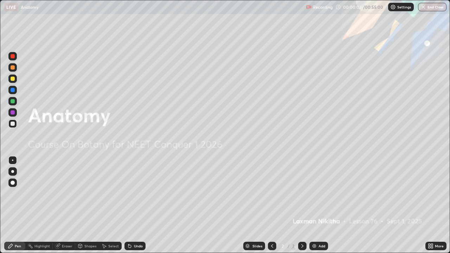 The width and height of the screenshot is (450, 253). What do you see at coordinates (138, 246) in the screenshot?
I see `div: Undo` at bounding box center [138, 246].